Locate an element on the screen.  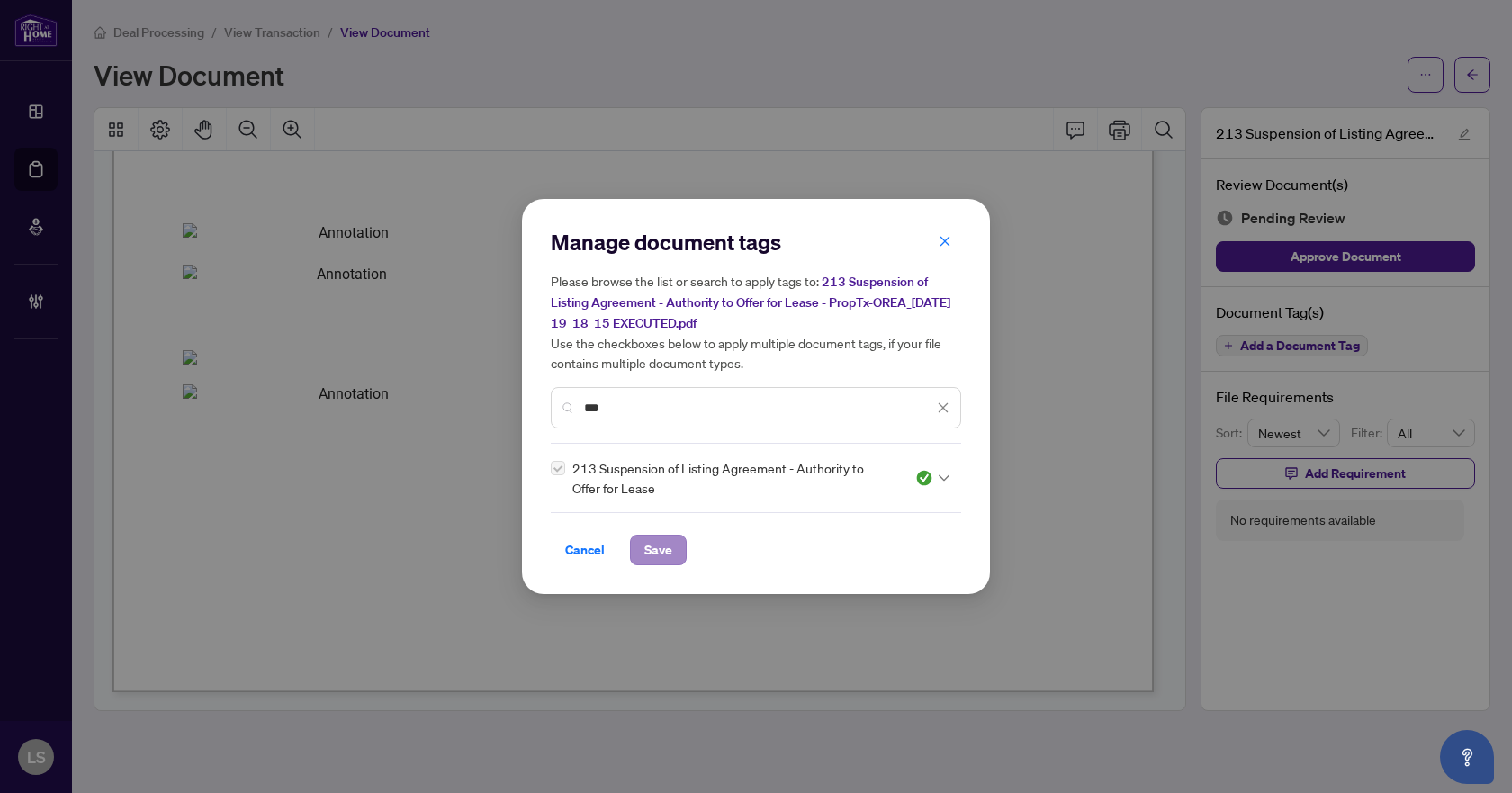
button: Save is located at coordinates (658, 550).